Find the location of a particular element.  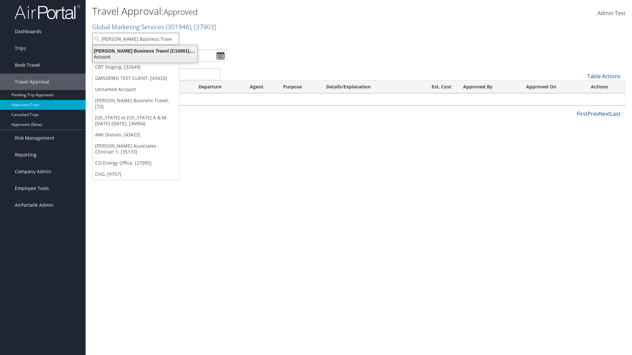

a: Prev is located at coordinates (593, 114).